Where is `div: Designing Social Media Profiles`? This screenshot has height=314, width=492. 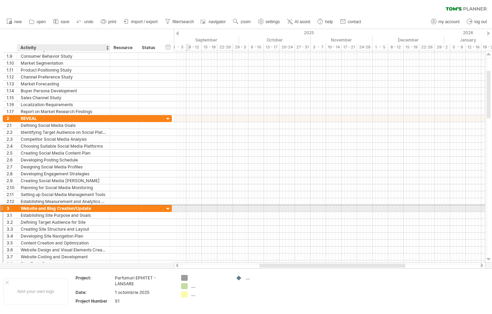
div: Designing Social Media Profiles is located at coordinates (64, 166).